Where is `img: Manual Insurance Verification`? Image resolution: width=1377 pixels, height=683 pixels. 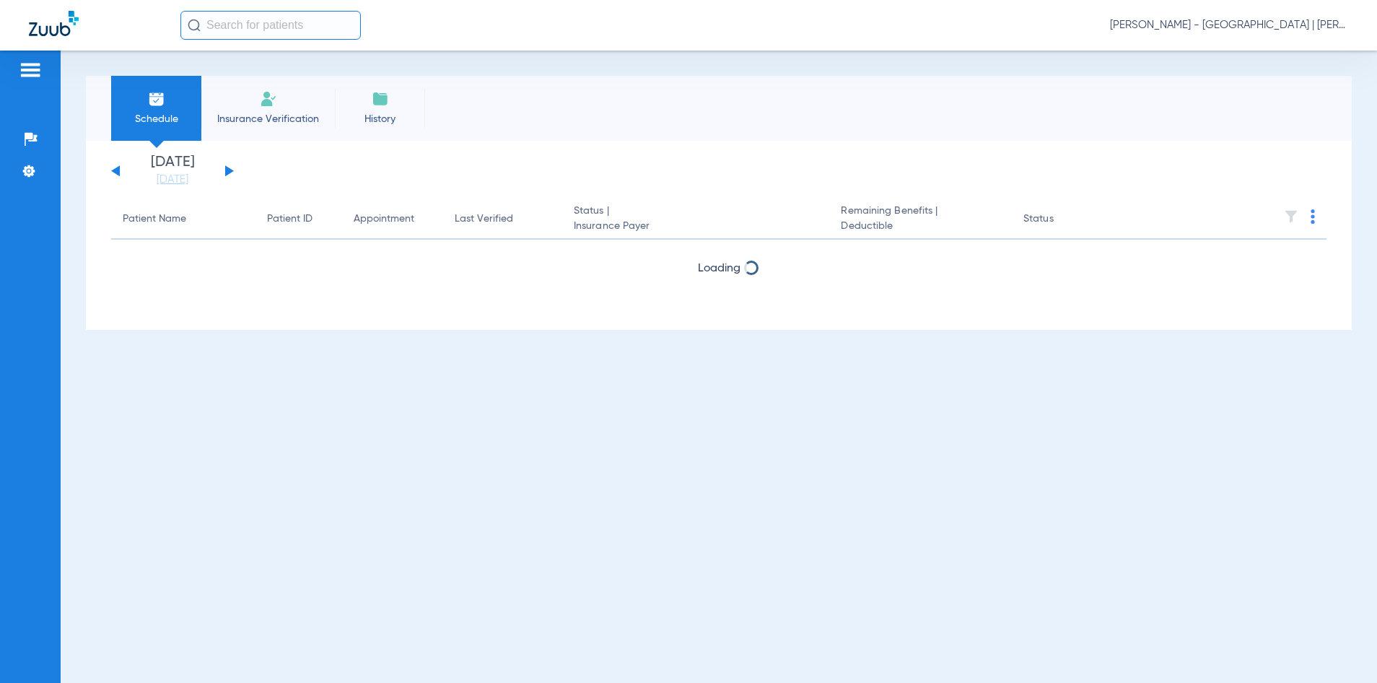 img: Manual Insurance Verification is located at coordinates (268, 99).